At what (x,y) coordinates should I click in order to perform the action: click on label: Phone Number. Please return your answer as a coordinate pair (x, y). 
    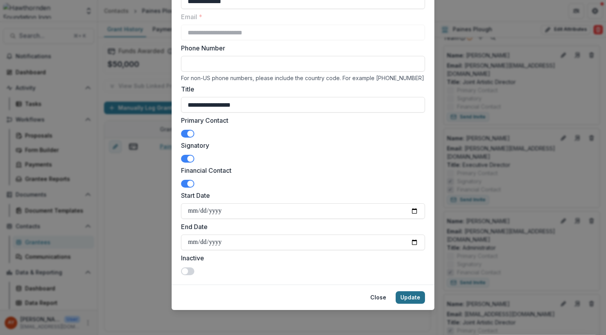
    Looking at the image, I should click on (300, 48).